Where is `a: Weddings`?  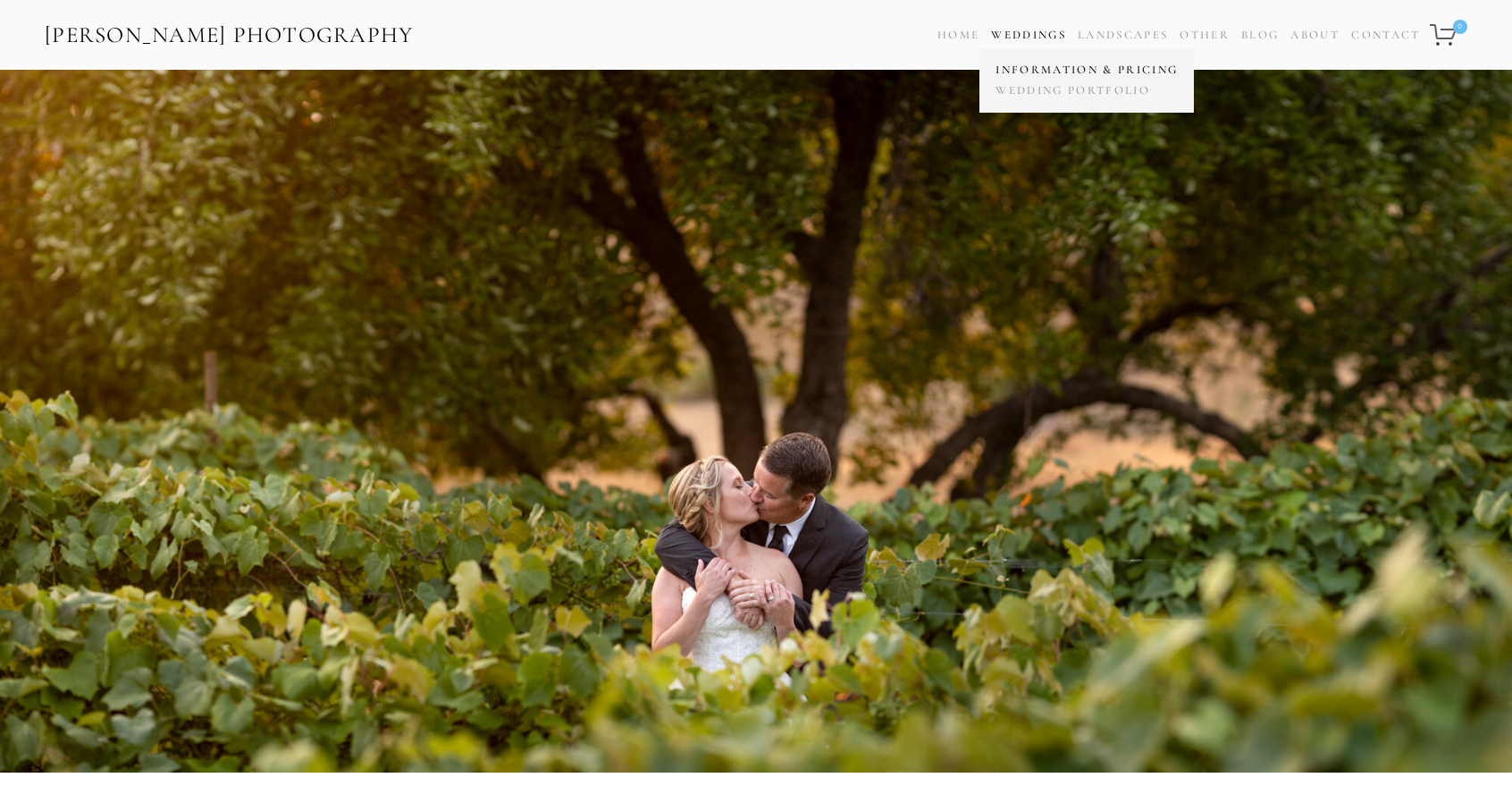 a: Weddings is located at coordinates (1028, 35).